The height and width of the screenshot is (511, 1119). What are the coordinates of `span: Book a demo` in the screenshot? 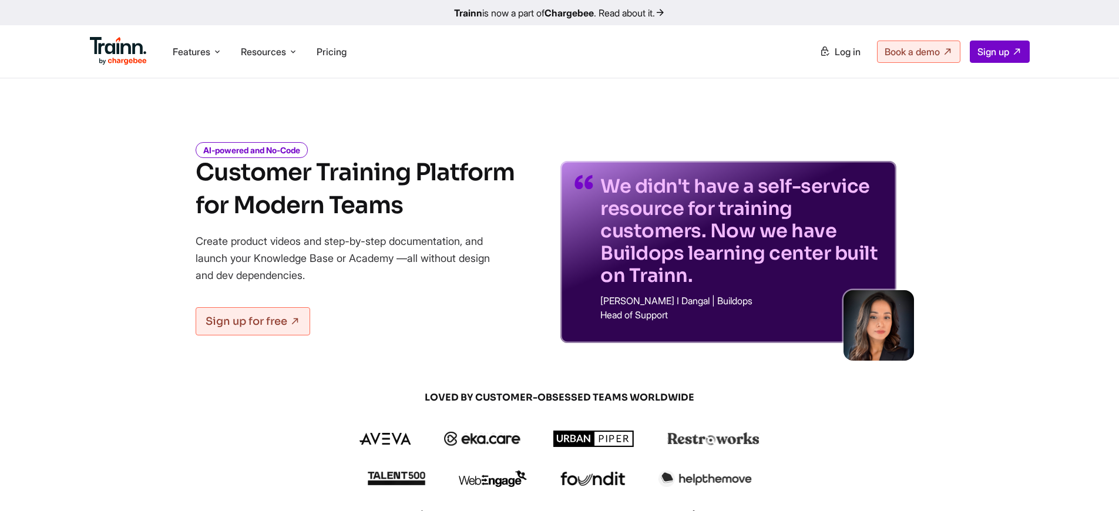 It's located at (912, 52).